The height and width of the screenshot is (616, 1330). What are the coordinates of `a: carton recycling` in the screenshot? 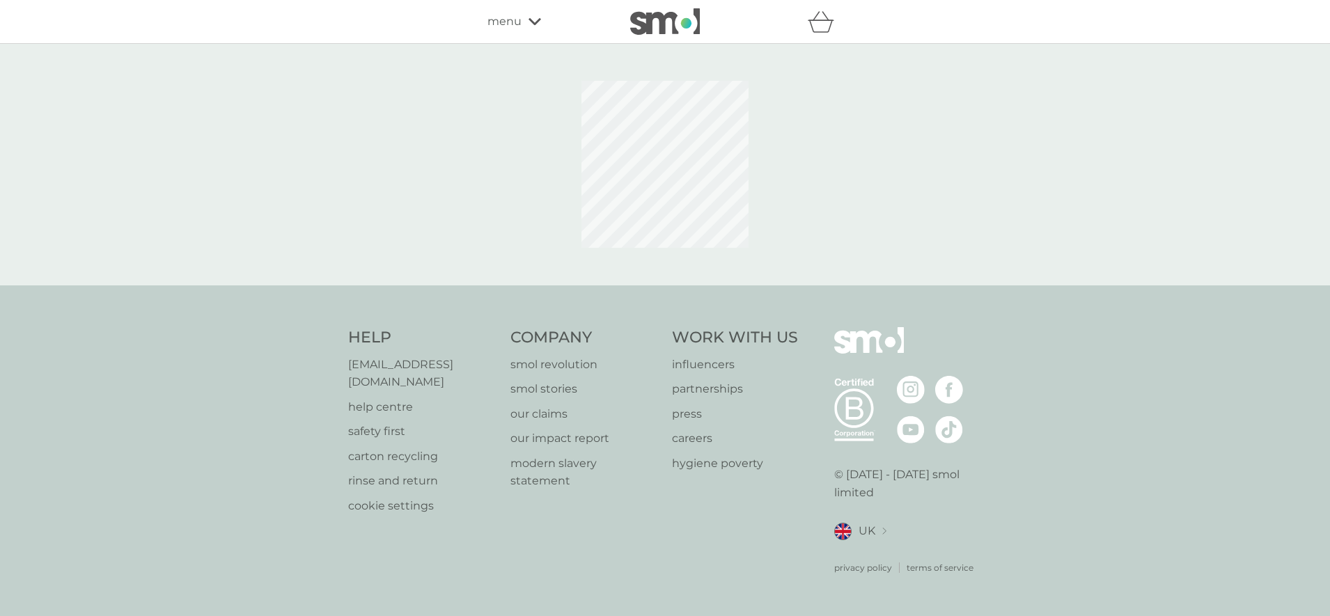 It's located at (422, 457).